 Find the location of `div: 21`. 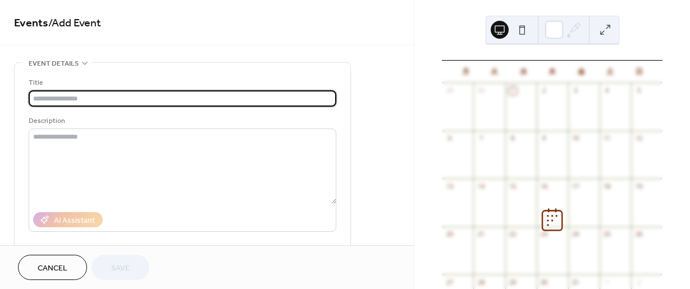

div: 21 is located at coordinates (481, 234).